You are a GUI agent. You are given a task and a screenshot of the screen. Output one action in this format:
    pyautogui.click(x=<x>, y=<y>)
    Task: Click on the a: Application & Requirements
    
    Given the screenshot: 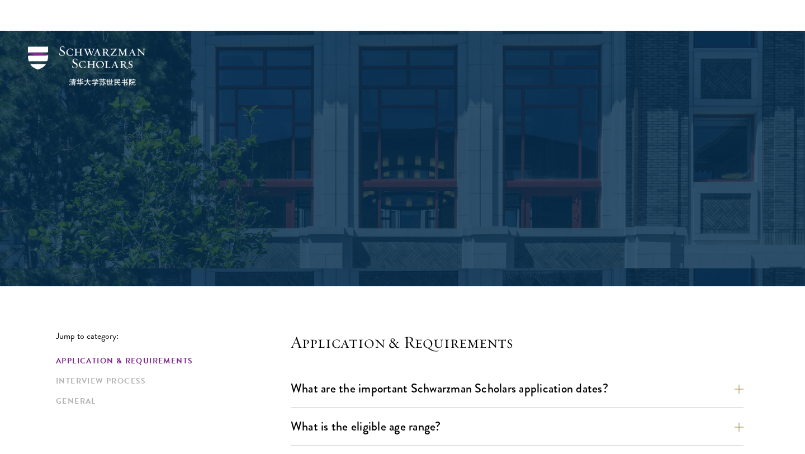 What is the action you would take?
    pyautogui.click(x=170, y=361)
    